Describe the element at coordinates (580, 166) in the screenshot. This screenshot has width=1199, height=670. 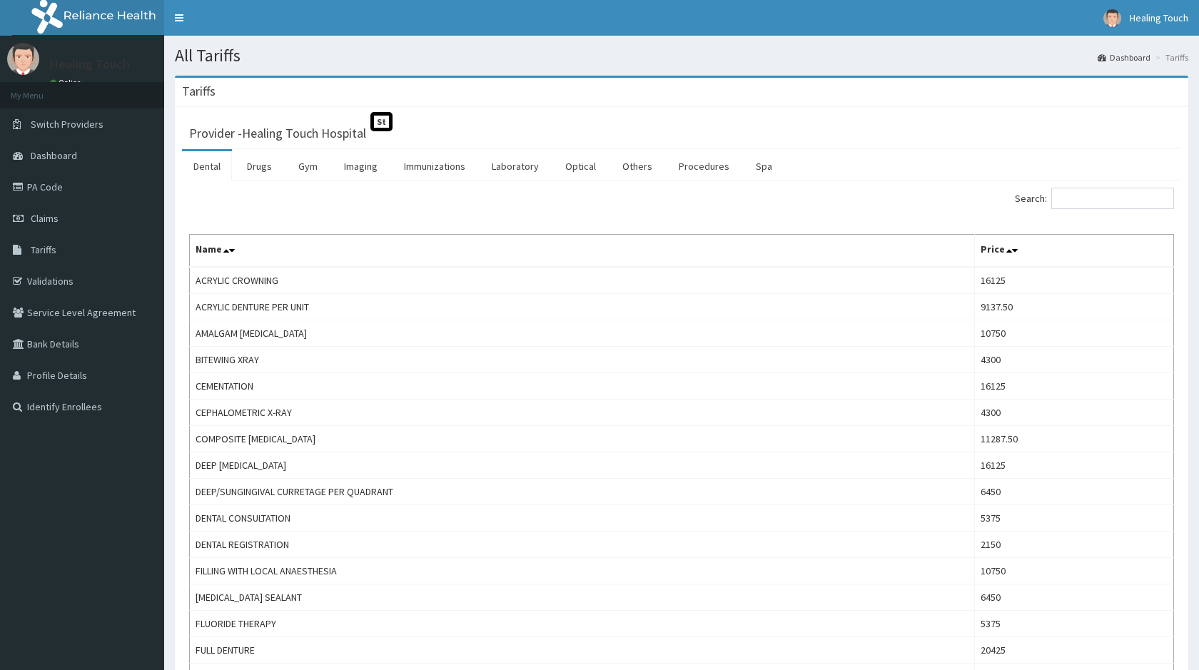
I see `a: Optical` at that location.